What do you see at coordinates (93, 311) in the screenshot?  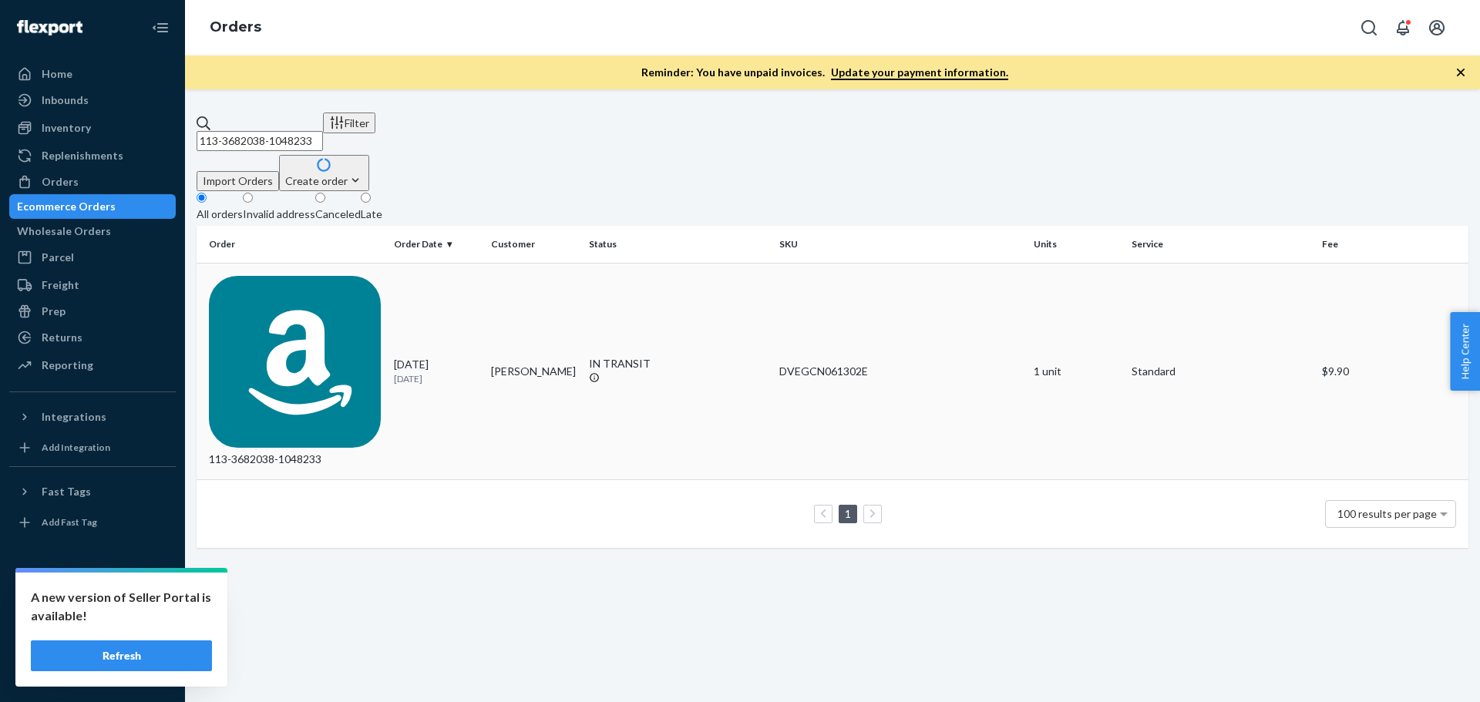 I see `a: Prep` at bounding box center [93, 311].